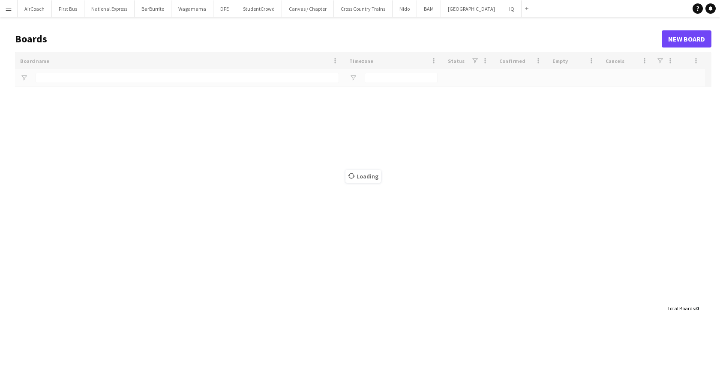 The height and width of the screenshot is (377, 720). What do you see at coordinates (512, 9) in the screenshot?
I see `button: IQ` at bounding box center [512, 9].